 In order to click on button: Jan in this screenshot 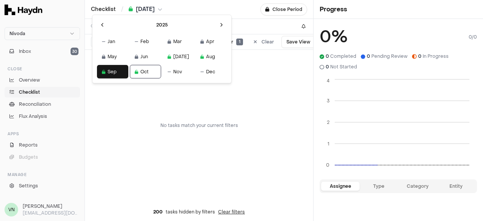, I will do `click(113, 42)`.